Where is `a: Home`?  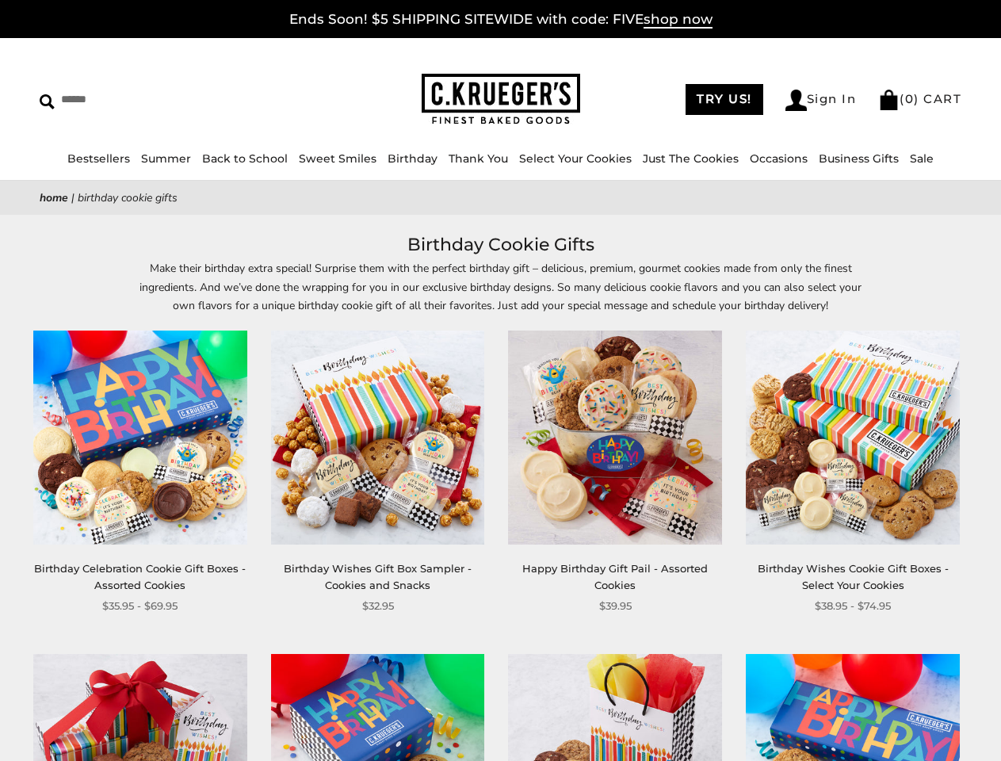 a: Home is located at coordinates (54, 197).